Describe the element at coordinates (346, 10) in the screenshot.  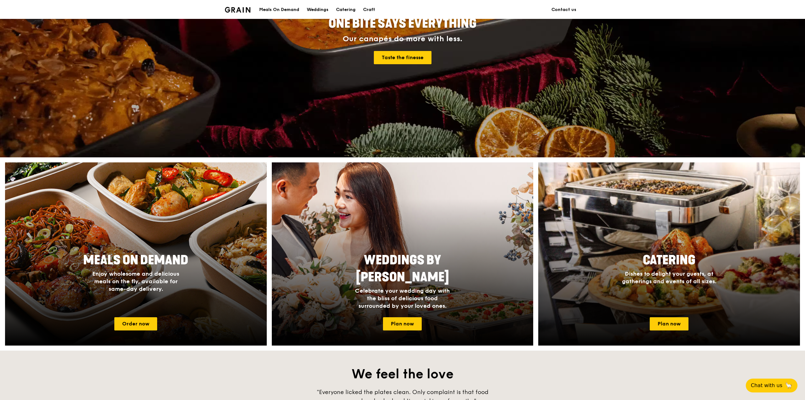
I see `a: Catering` at that location.